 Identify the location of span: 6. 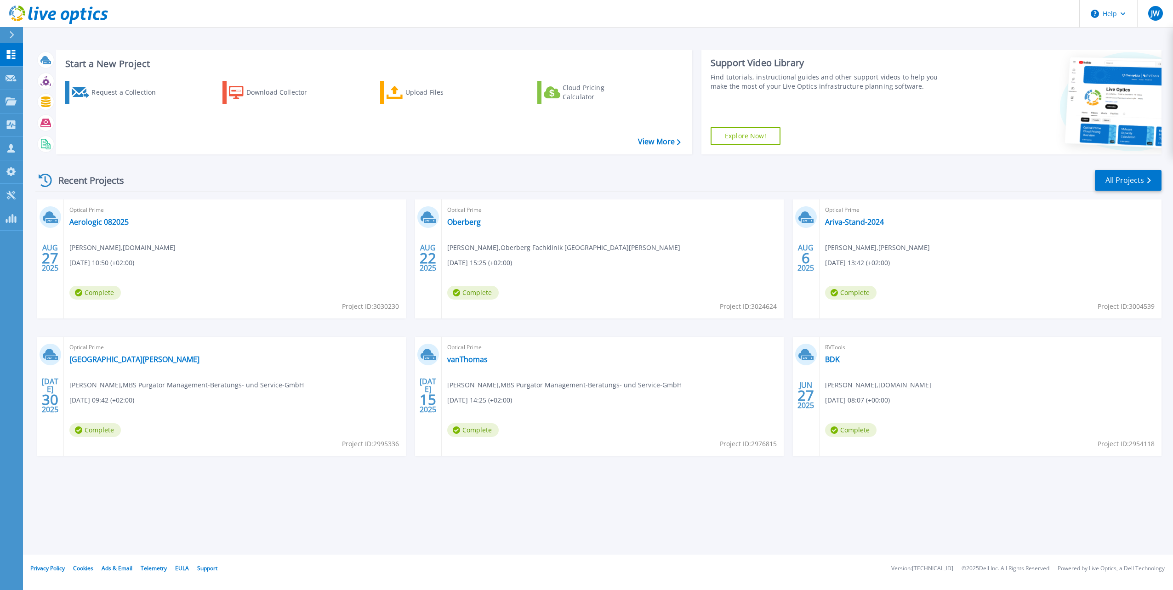
(806, 258).